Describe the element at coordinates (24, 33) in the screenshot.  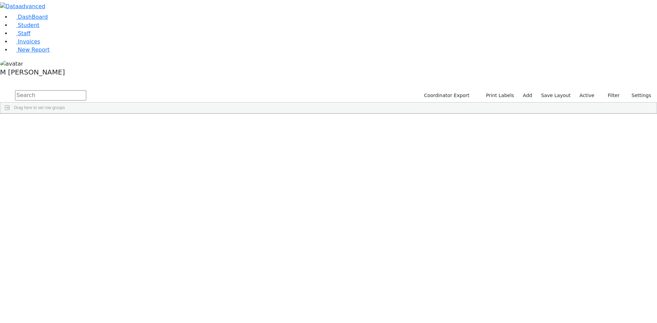
I see `span: Staff` at that location.